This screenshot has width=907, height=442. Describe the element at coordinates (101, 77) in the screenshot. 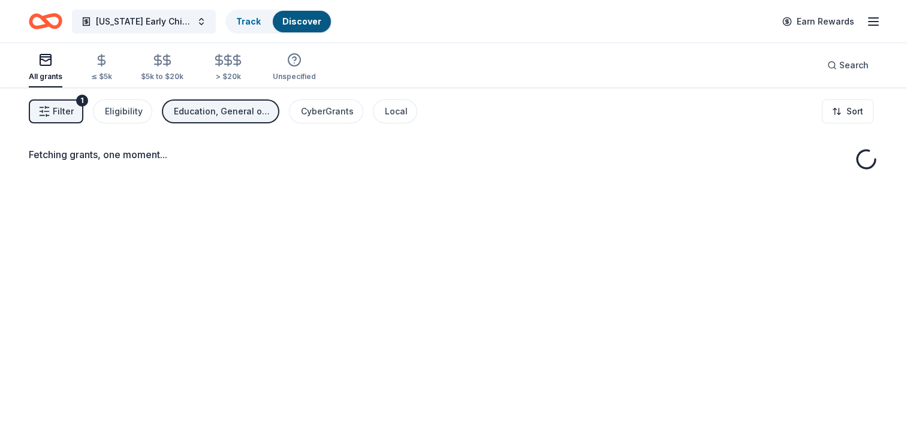

I see `div: ≤ $5k` at that location.